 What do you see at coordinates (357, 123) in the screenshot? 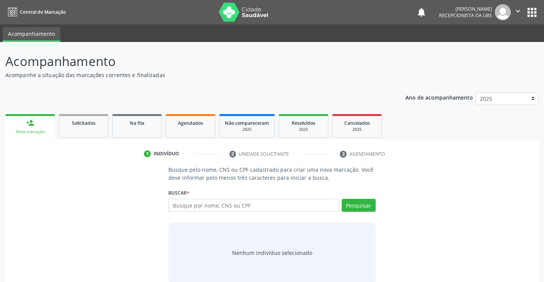
I see `span: Cancelados` at bounding box center [357, 123].